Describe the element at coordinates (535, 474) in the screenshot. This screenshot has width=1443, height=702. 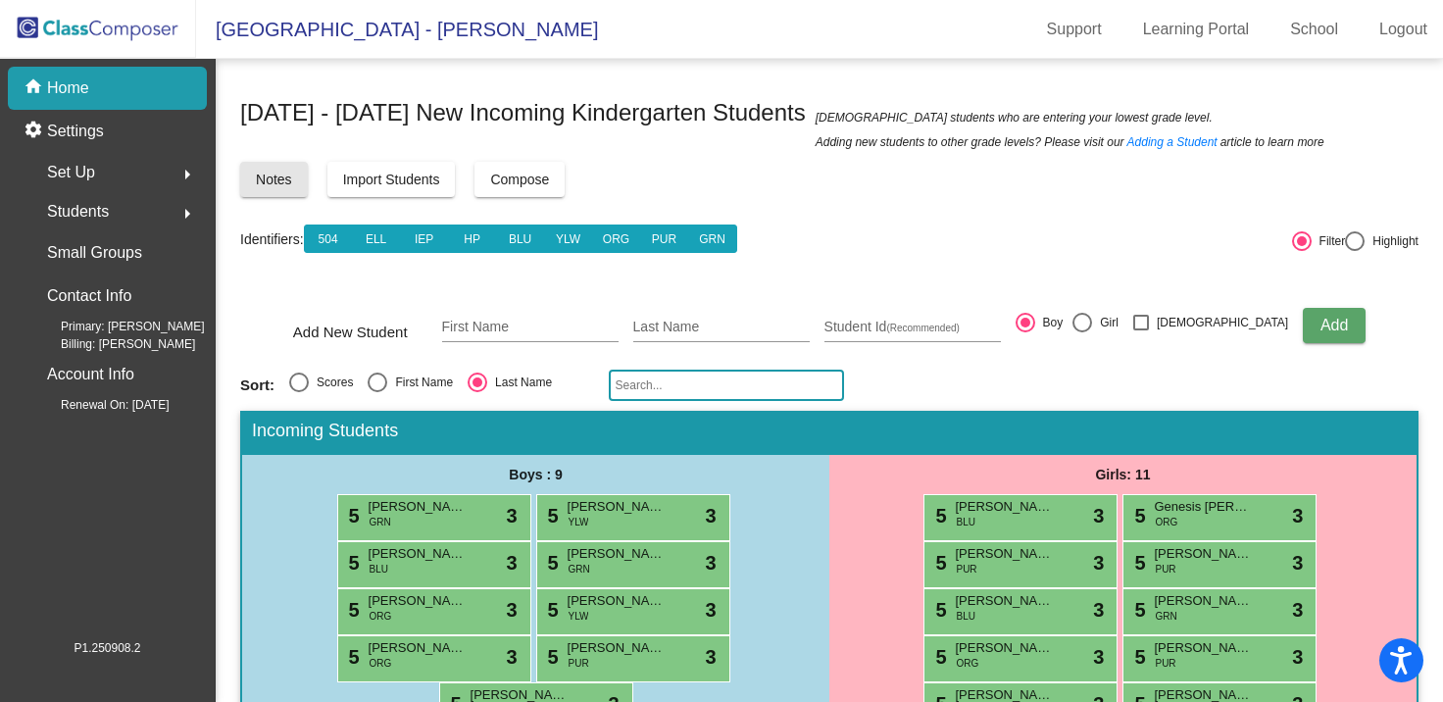
I see `div: Boys : 9` at that location.